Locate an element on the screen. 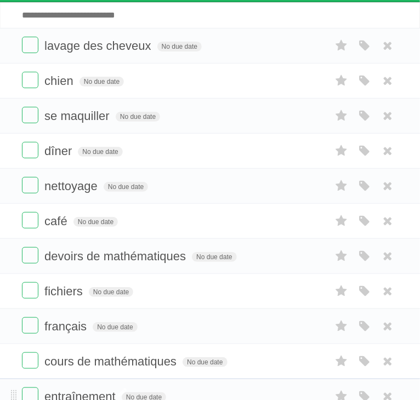  span: dîner is located at coordinates (59, 151).